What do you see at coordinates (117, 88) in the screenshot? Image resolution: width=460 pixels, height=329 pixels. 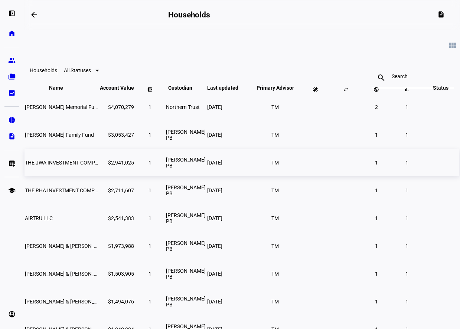 I see `span: Account Value` at bounding box center [117, 88].